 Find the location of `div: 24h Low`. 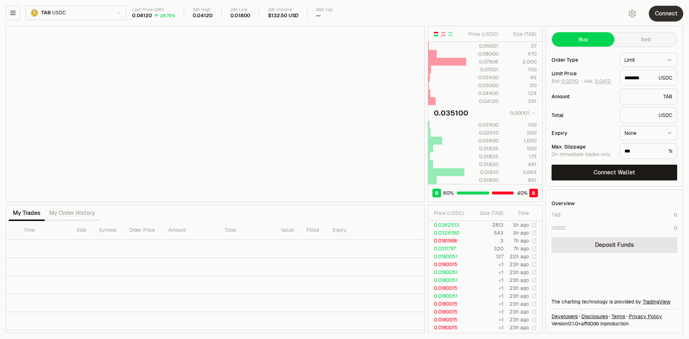

div: 24h Low is located at coordinates (241, 10).